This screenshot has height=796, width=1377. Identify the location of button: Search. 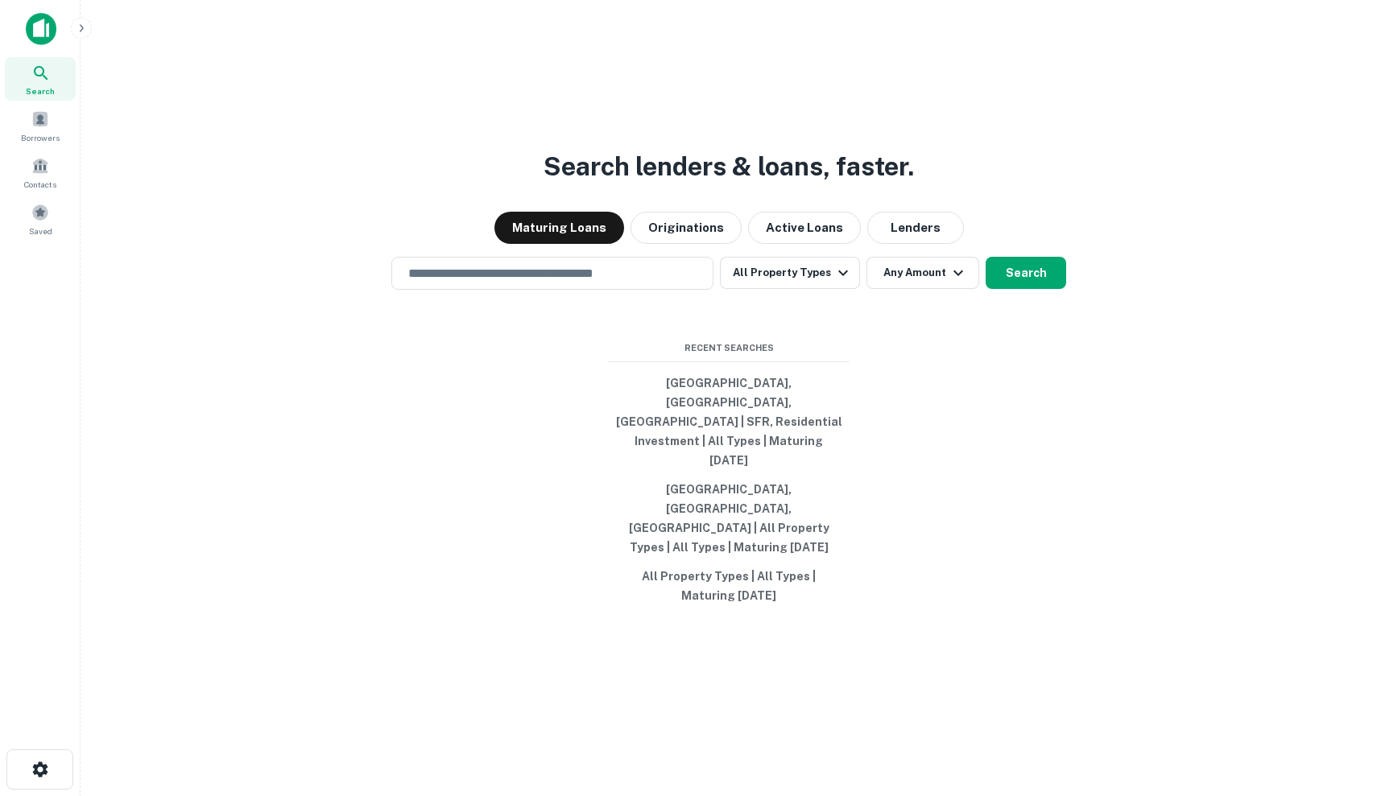
(1026, 273).